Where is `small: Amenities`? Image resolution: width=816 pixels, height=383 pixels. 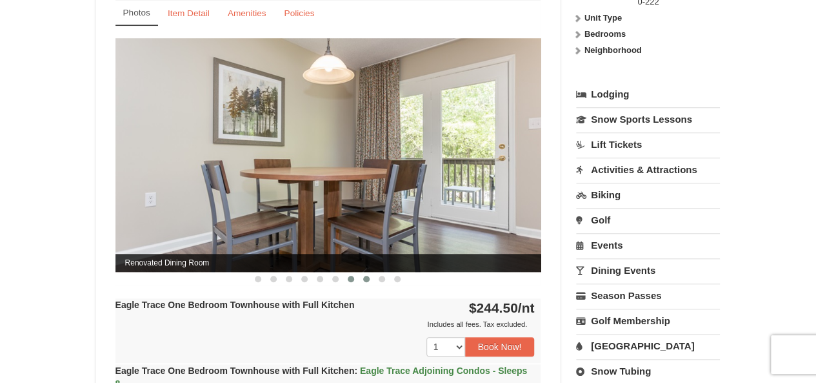 small: Amenities is located at coordinates (247, 13).